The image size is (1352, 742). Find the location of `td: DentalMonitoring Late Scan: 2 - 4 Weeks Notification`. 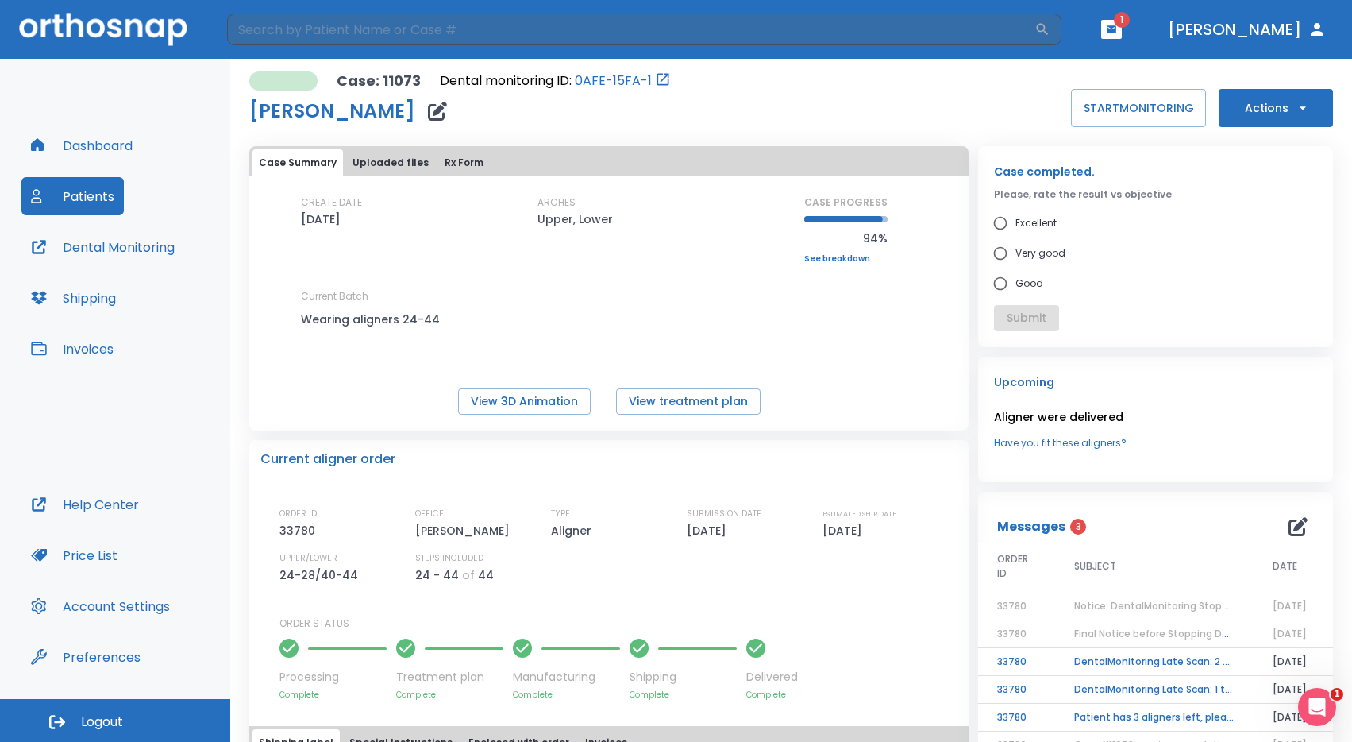

td: DentalMonitoring Late Scan: 2 - 4 Weeks Notification is located at coordinates (1155, 661).